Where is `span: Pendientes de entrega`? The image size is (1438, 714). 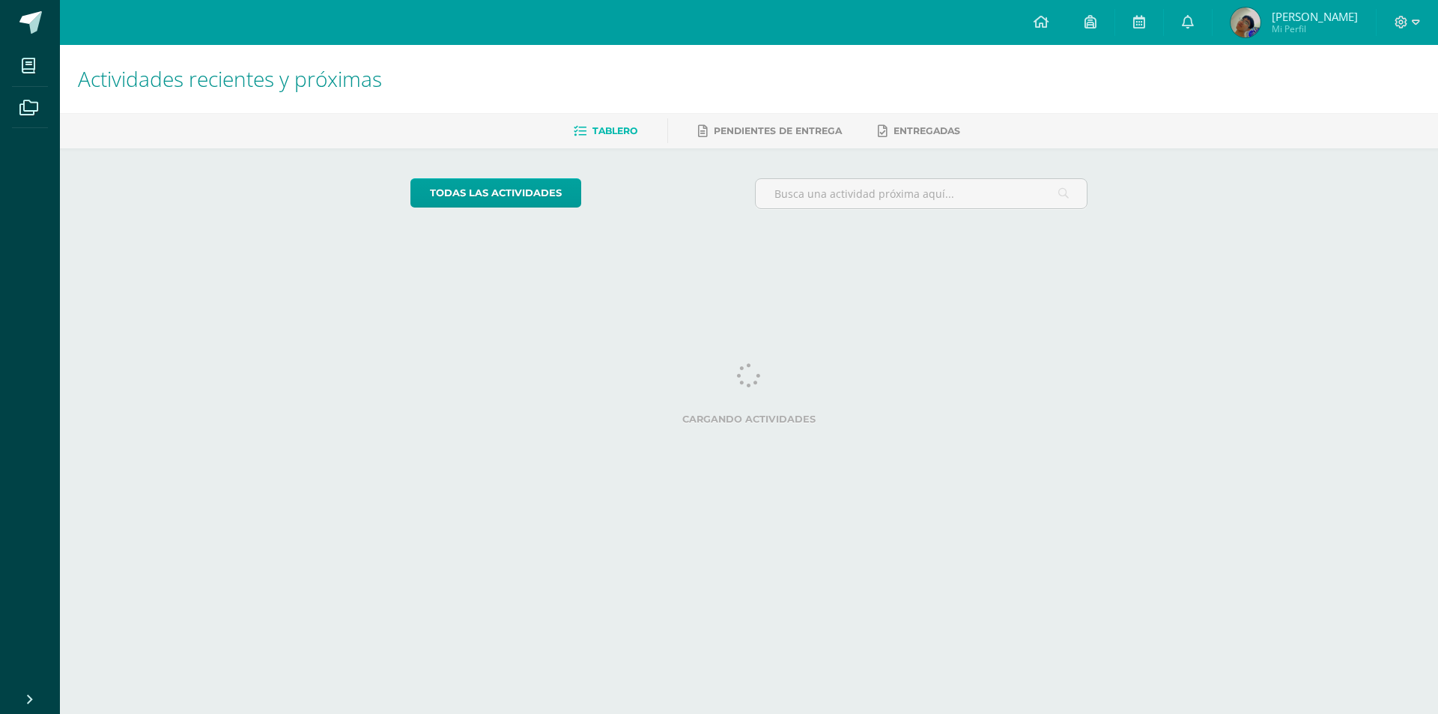
span: Pendientes de entrega is located at coordinates (777, 130).